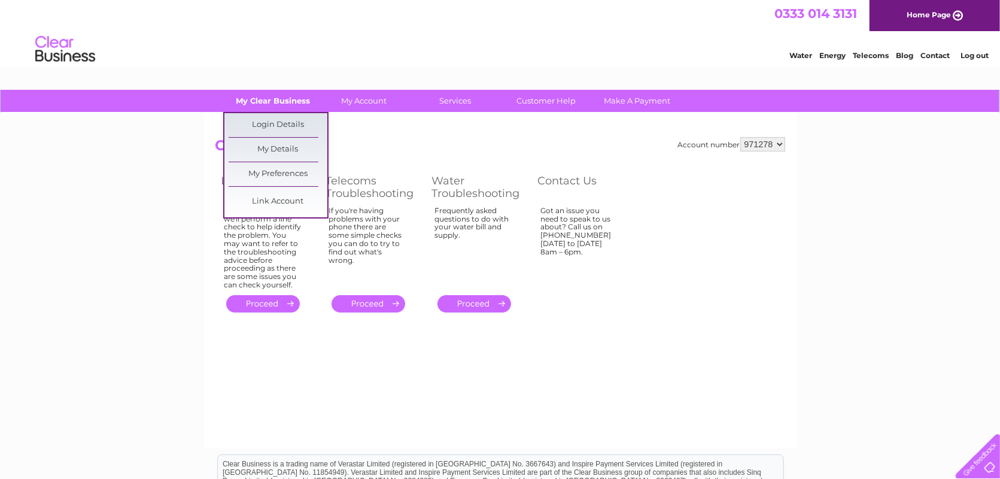 This screenshot has height=479, width=1000. I want to click on div: In order to log a fault we'll perform a line check to help identify the problem. You may want to ..., so click(263, 248).